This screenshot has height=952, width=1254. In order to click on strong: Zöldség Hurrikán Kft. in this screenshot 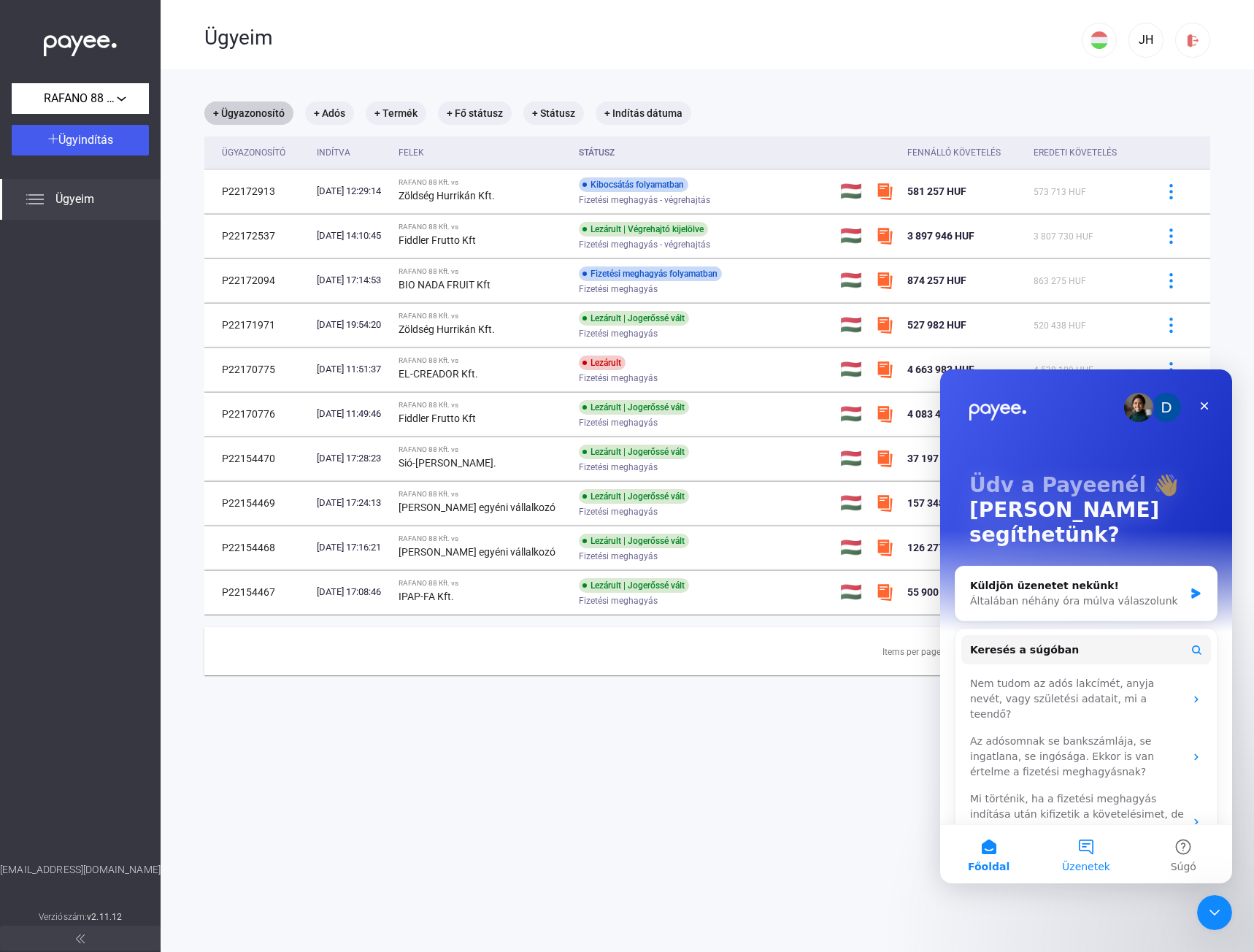, I will do `click(446, 329)`.